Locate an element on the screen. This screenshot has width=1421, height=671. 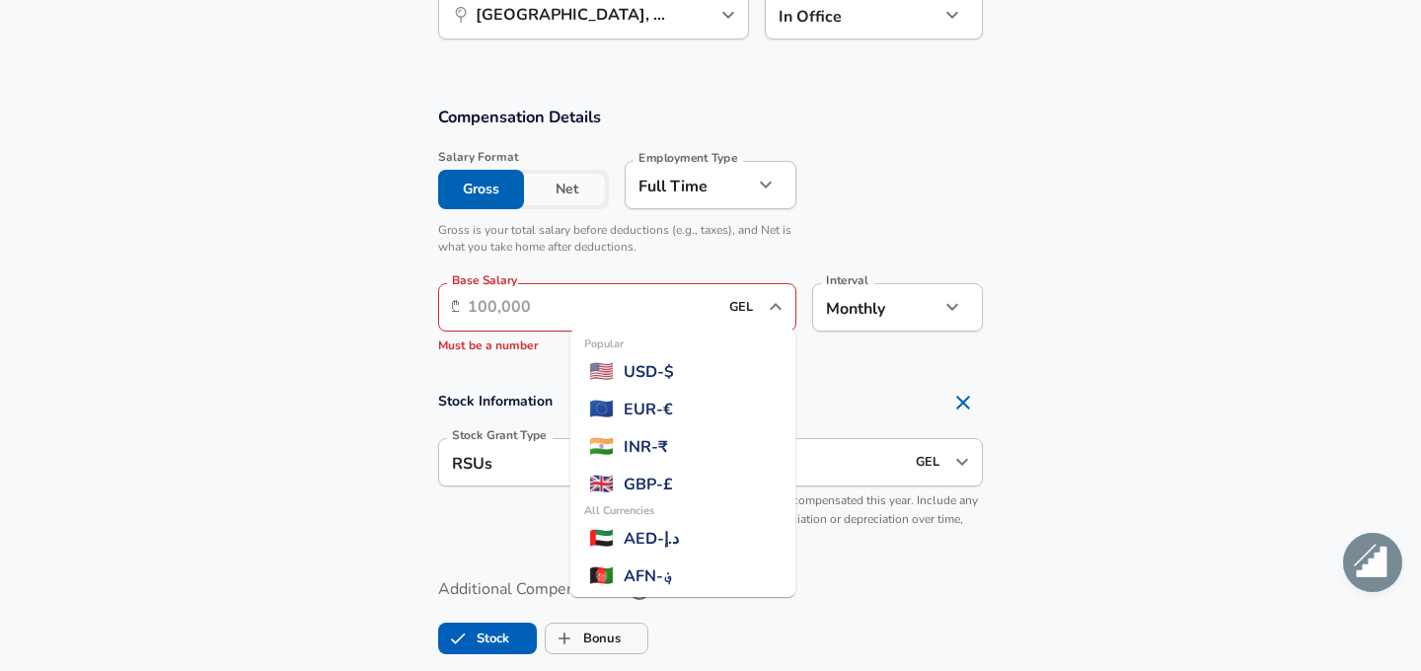
p: Gross is your total salary before deductions (e.g., taxes), and Net is what you take home after d... is located at coordinates (617, 239).